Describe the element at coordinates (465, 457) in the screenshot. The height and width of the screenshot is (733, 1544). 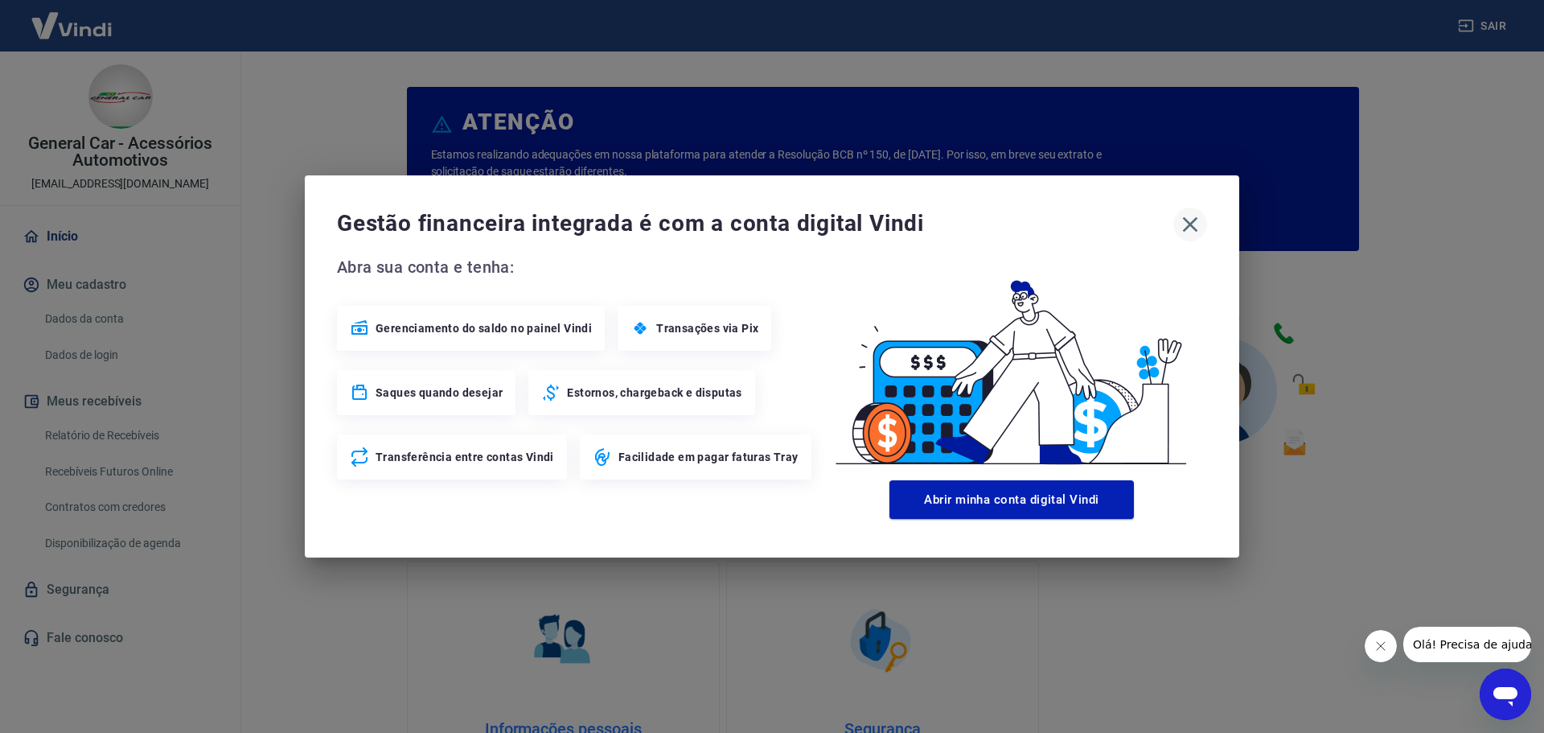
I see `span: Transferência entre contas Vindi` at that location.